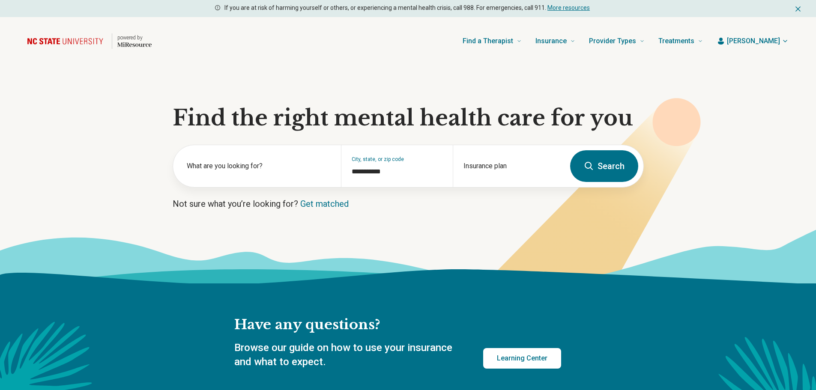 Image resolution: width=816 pixels, height=390 pixels. Describe the element at coordinates (408, 204) in the screenshot. I see `p: Not sure what you’re looking for?` at that location.